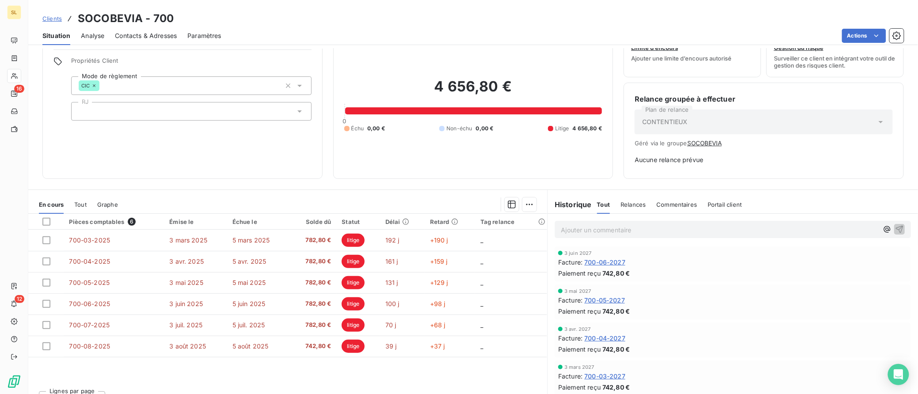  What do you see at coordinates (763, 99) in the screenshot?
I see `h6: Relance groupée à effectuer` at bounding box center [763, 99].